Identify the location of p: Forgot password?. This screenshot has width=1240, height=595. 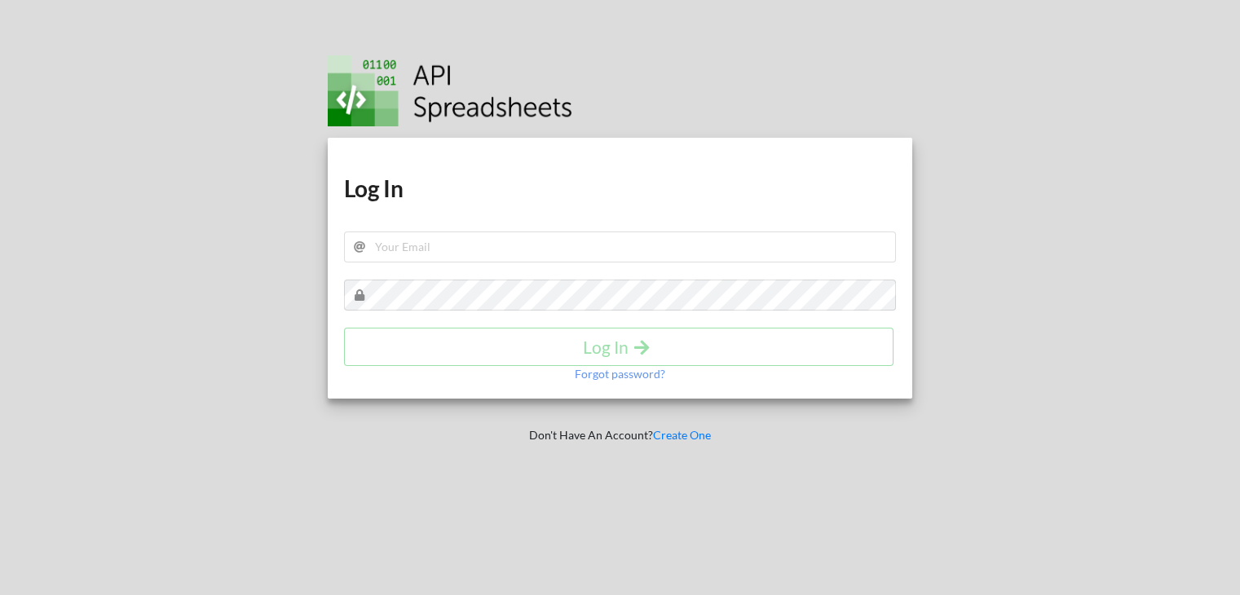
(619, 374).